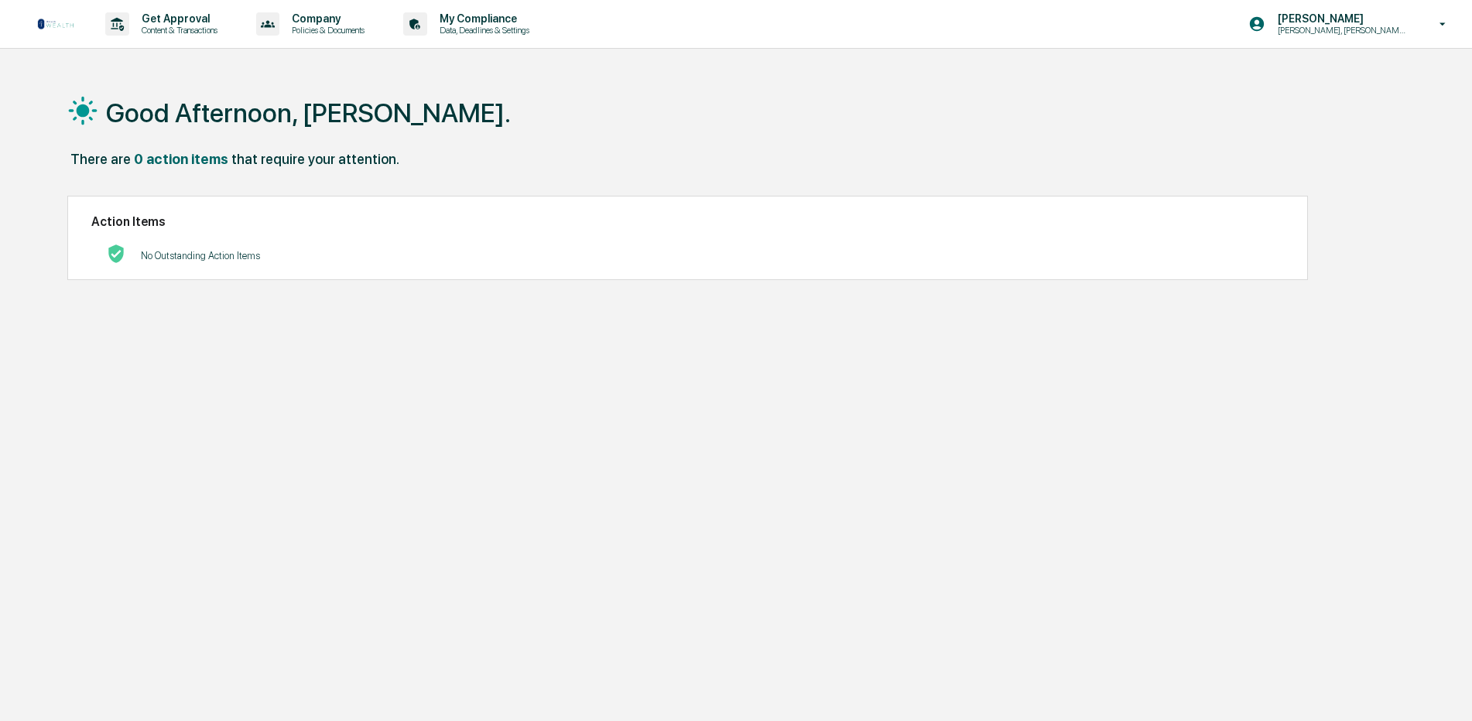 The image size is (1472, 721). I want to click on img: No Actions logo, so click(116, 254).